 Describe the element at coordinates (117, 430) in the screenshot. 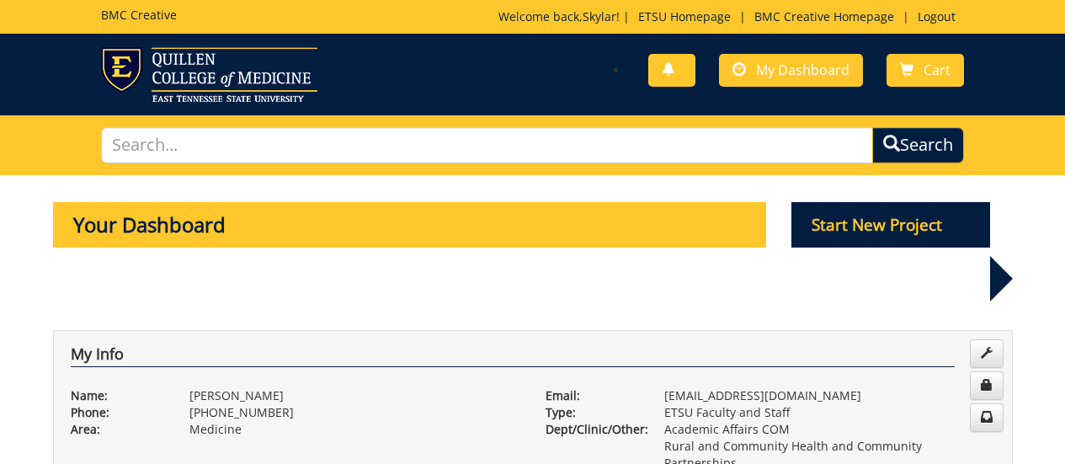

I see `p: Area:` at that location.